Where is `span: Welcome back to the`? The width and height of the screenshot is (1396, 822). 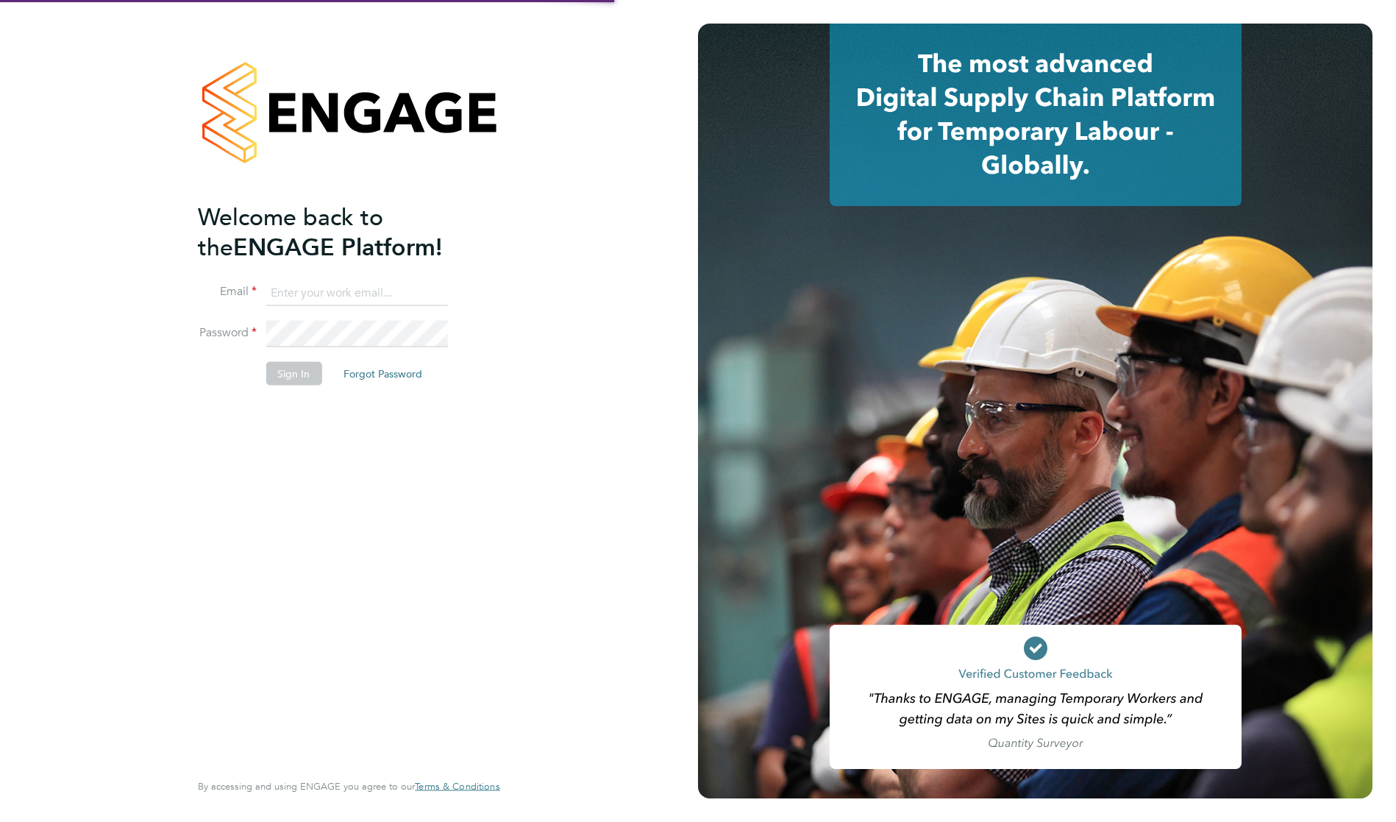
span: Welcome back to the is located at coordinates (291, 232).